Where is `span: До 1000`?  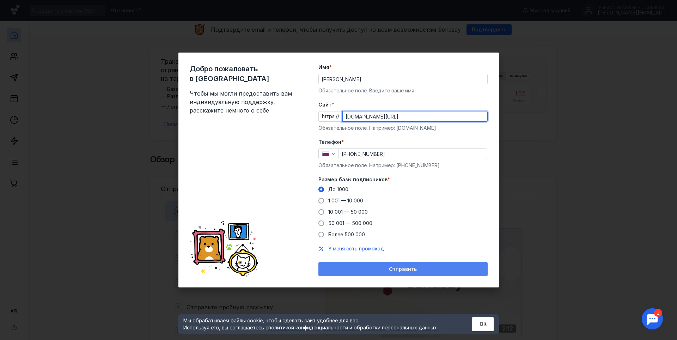
span: До 1000 is located at coordinates (338, 189).